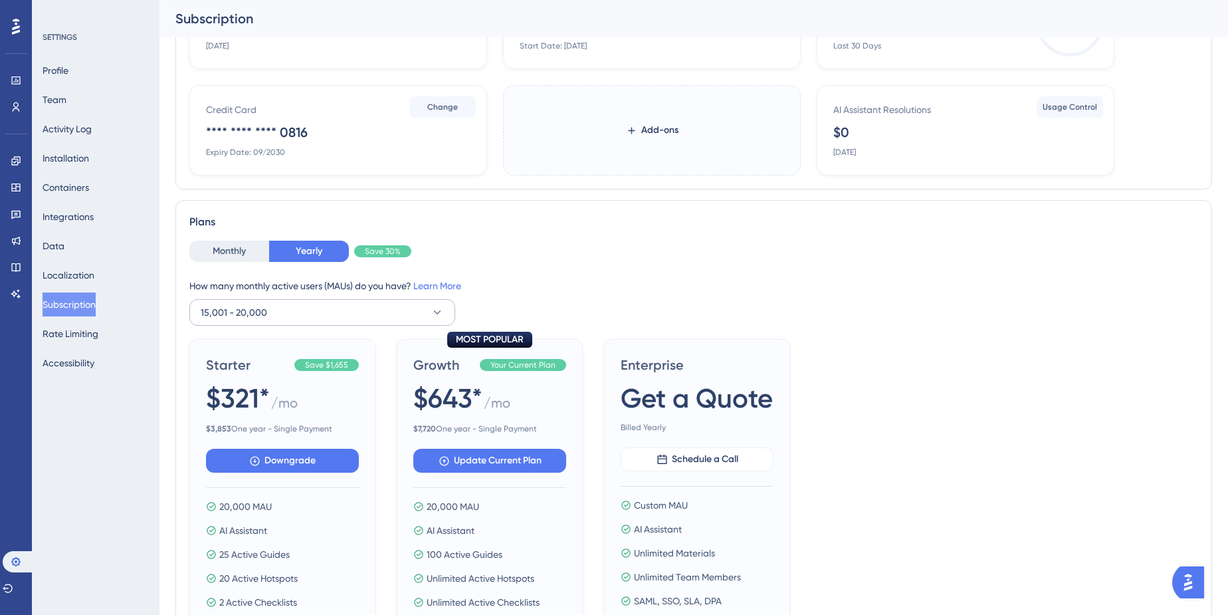 This screenshot has height=615, width=1228. Describe the element at coordinates (55, 100) in the screenshot. I see `button: Team` at that location.